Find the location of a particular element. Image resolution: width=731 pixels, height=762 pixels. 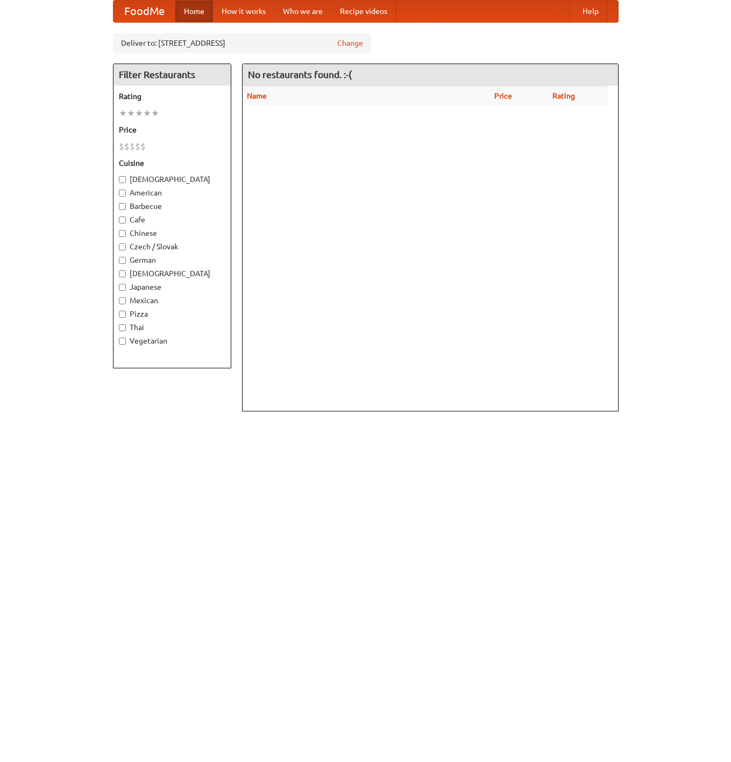

h5: Rating is located at coordinates (172, 96).